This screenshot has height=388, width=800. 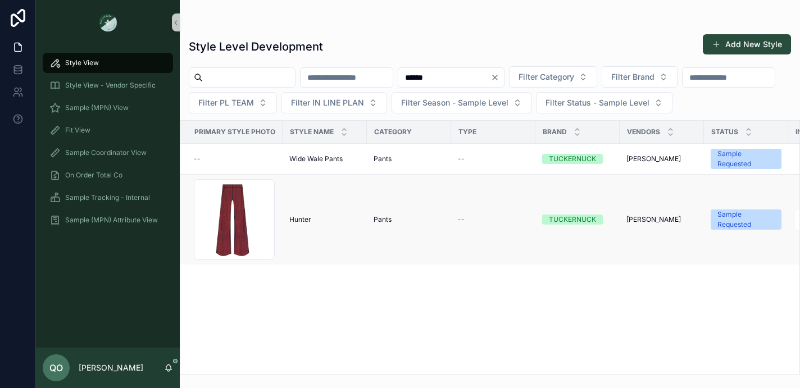 I want to click on a: Sample Tracking - Internal, so click(x=108, y=198).